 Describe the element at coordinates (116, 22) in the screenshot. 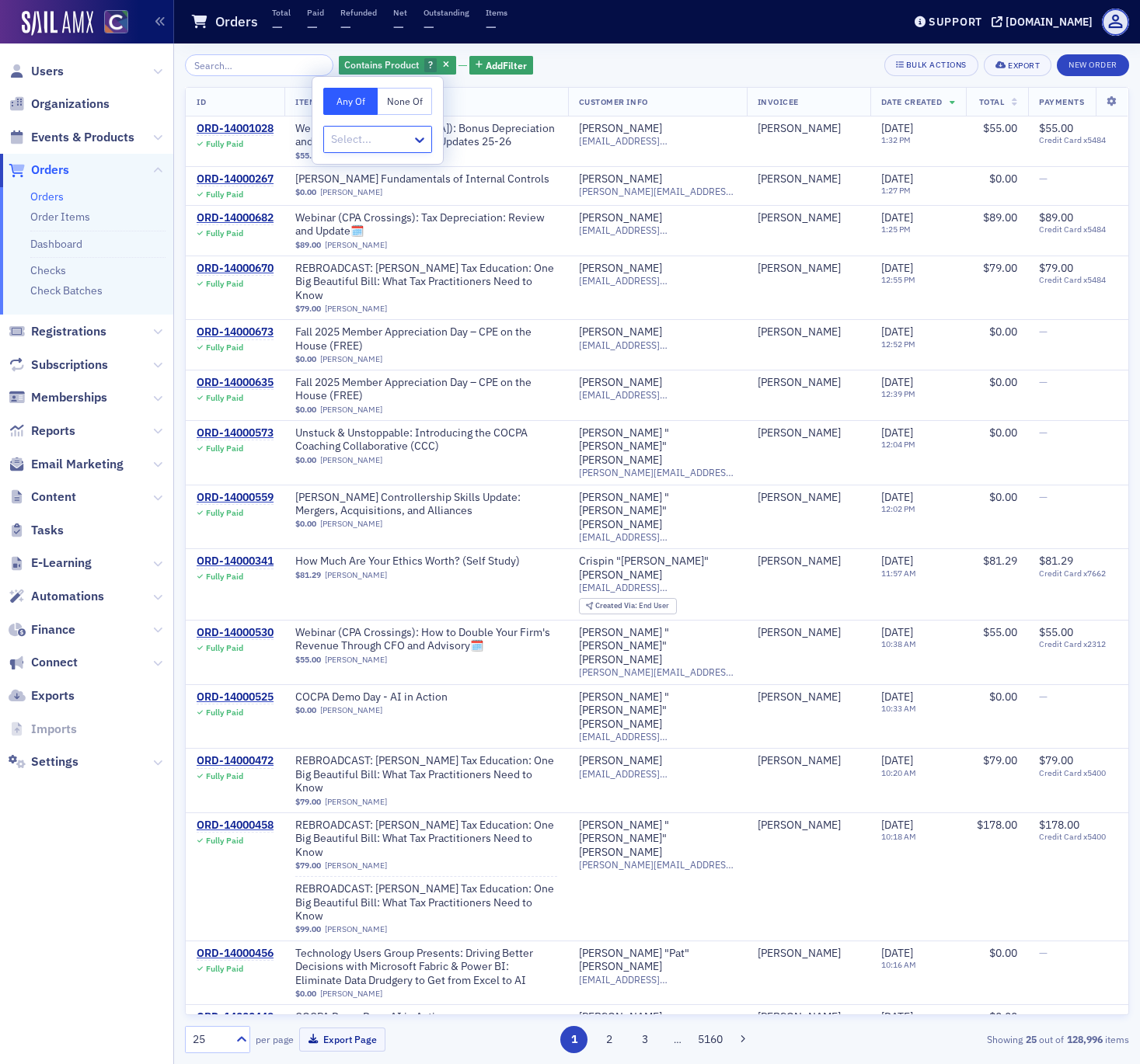

I see `img: SailAMX` at that location.